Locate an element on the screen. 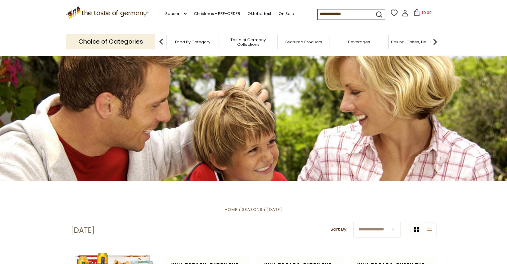 The height and width of the screenshot is (264, 507). a: Taste of Germany Collections is located at coordinates (248, 42).